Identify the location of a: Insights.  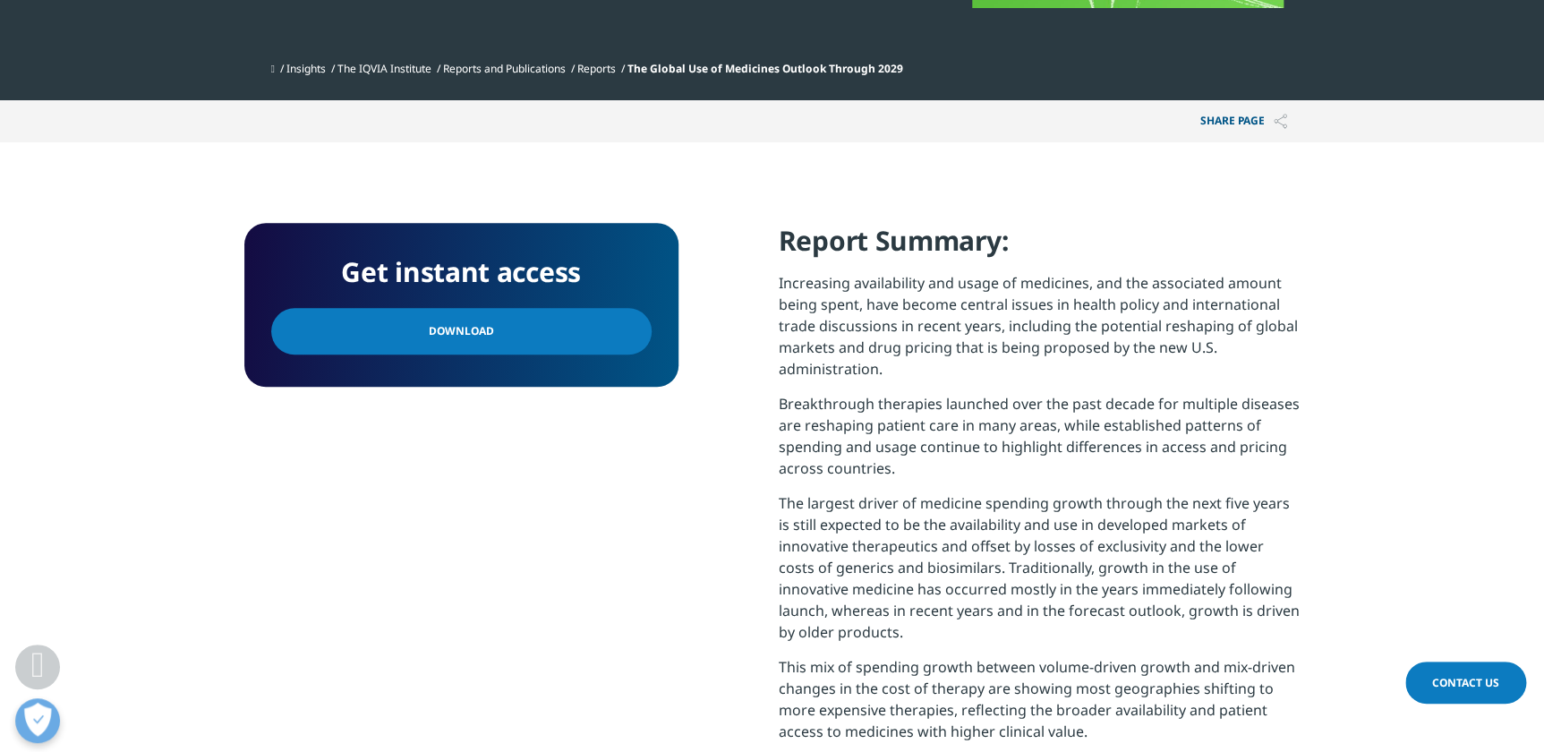
(306, 68).